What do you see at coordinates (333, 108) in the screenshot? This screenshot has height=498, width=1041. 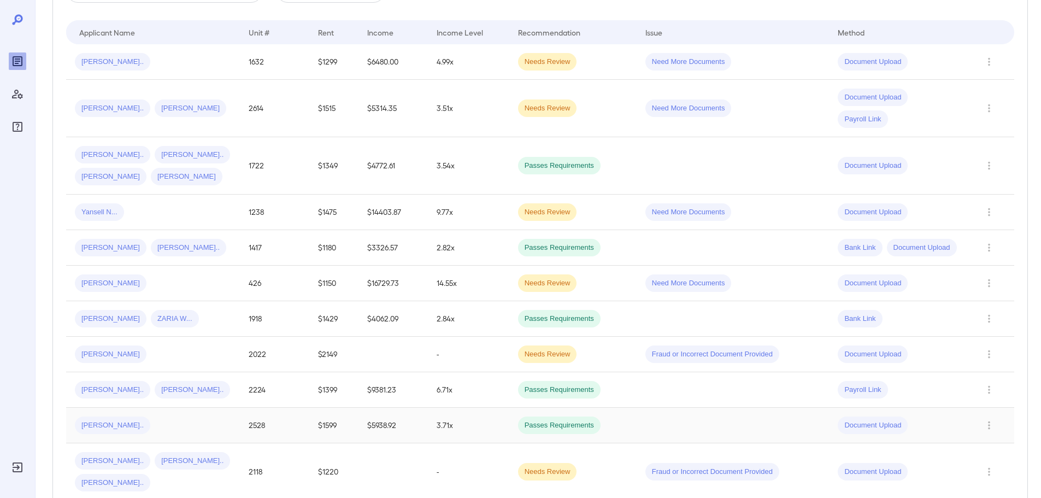 I see `td: $1515` at bounding box center [333, 108].